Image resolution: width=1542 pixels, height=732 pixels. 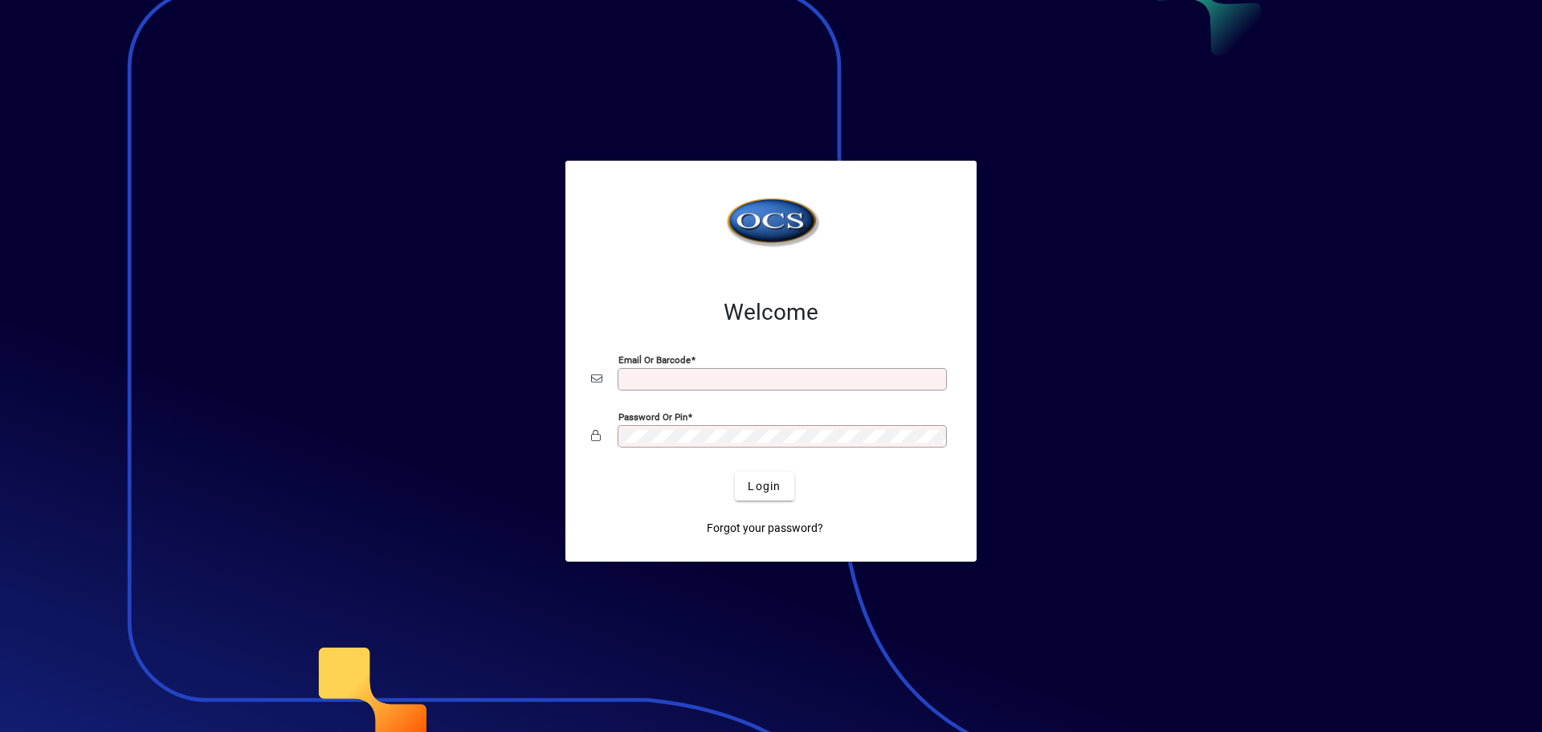 I want to click on span: Login, so click(x=764, y=486).